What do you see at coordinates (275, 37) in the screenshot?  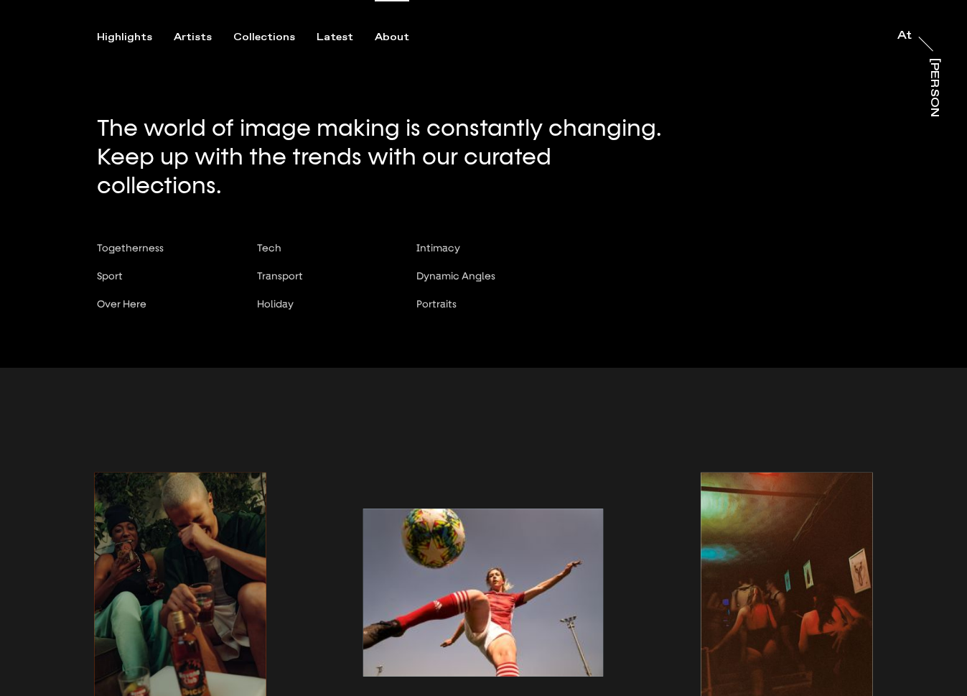 I see `button: Collections` at bounding box center [275, 37].